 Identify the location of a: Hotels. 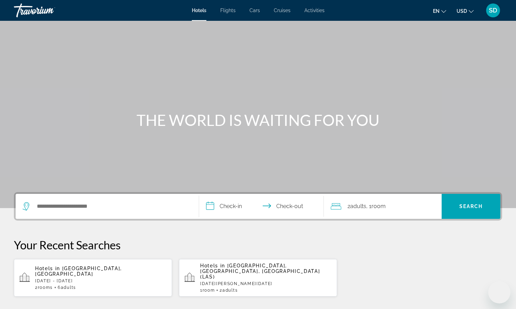
(199, 10).